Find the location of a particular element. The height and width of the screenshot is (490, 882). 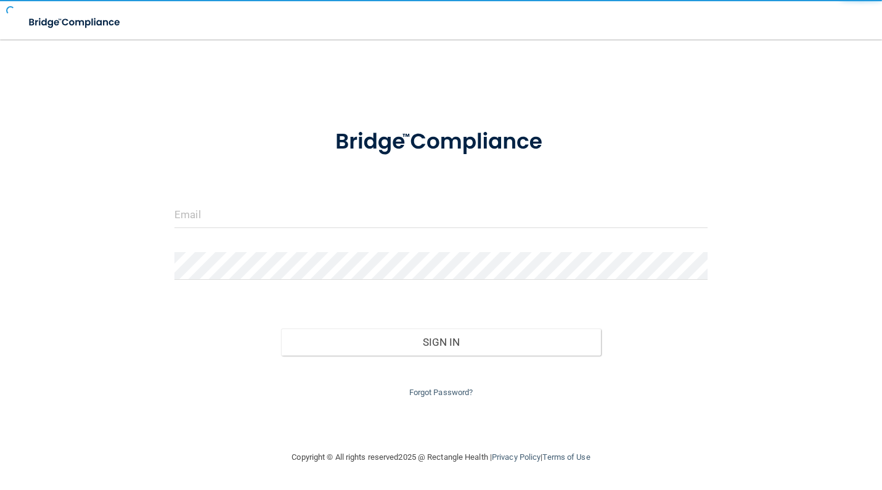

button: Sign In is located at coordinates (441, 342).